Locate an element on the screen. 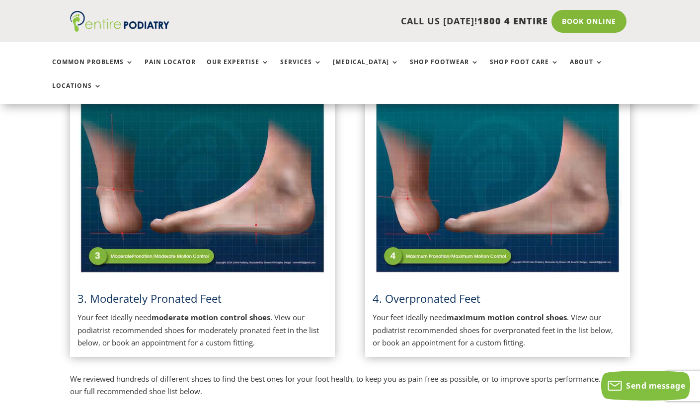 The image size is (700, 408). button: Send message is located at coordinates (646, 386).